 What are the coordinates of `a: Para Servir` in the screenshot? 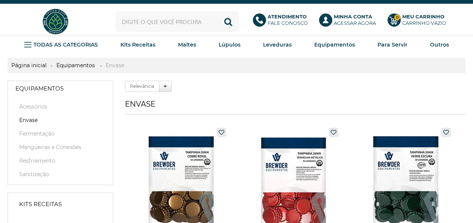 It's located at (392, 45).